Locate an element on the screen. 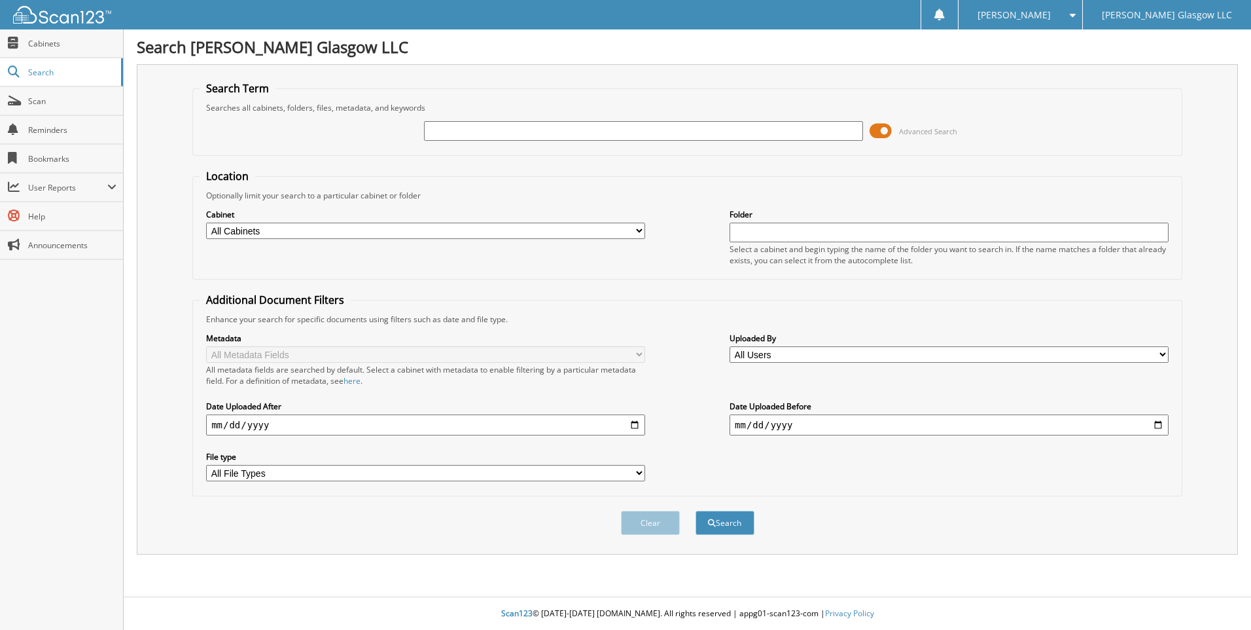 Image resolution: width=1251 pixels, height=630 pixels. label: File type is located at coordinates (425, 456).